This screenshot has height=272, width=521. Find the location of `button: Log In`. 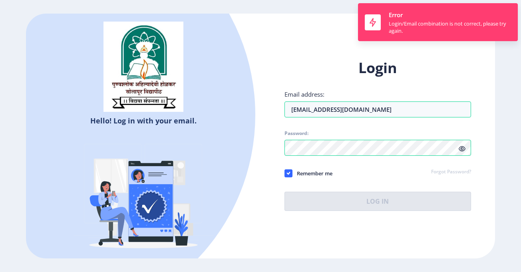

button: Log In is located at coordinates (377, 201).